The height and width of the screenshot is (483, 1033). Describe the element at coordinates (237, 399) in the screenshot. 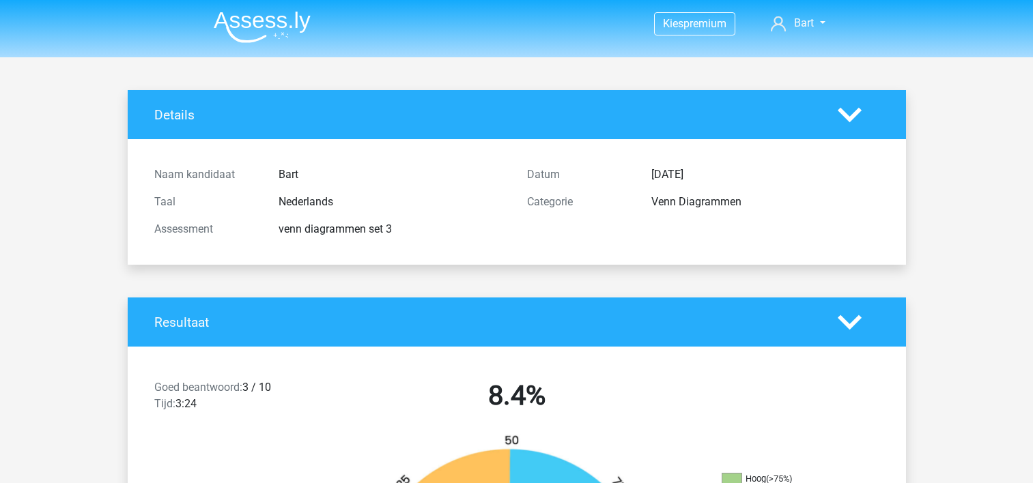

I see `div: 3 / 10 3:24` at that location.